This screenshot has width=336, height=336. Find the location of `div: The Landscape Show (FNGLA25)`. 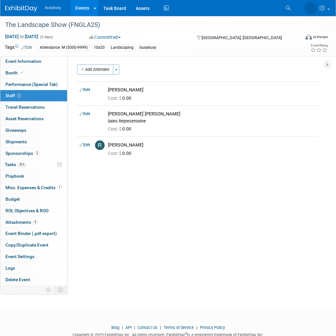

div: The Landscape Show (FNGLA25) is located at coordinates (149, 25).